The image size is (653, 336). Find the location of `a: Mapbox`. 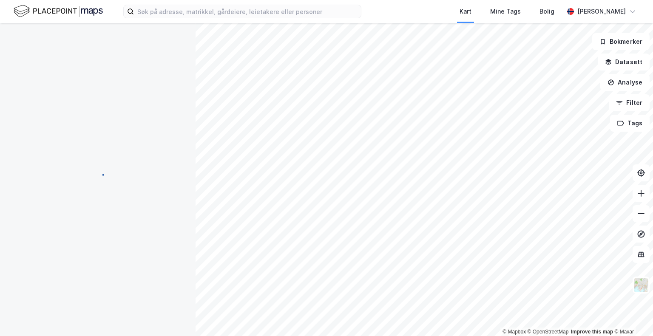

a: Mapbox is located at coordinates (514, 332).